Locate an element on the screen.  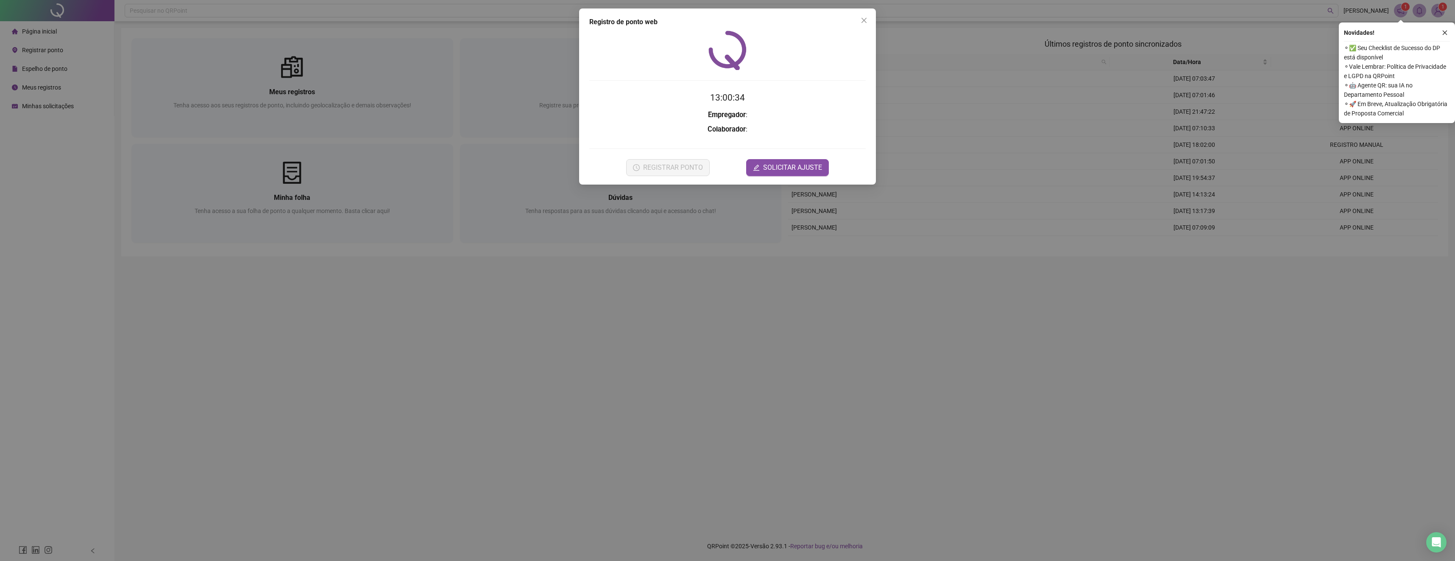
strong: Empregador is located at coordinates (727, 114).